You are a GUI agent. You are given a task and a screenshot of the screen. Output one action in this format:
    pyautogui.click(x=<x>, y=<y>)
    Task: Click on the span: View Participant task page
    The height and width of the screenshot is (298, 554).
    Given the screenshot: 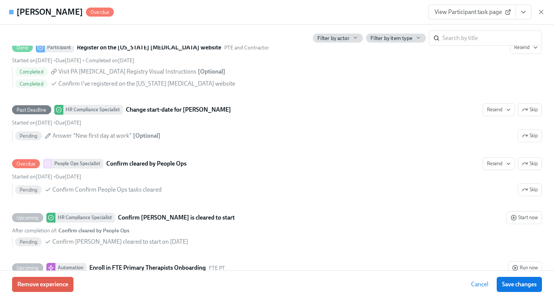 What is the action you would take?
    pyautogui.click(x=472, y=12)
    